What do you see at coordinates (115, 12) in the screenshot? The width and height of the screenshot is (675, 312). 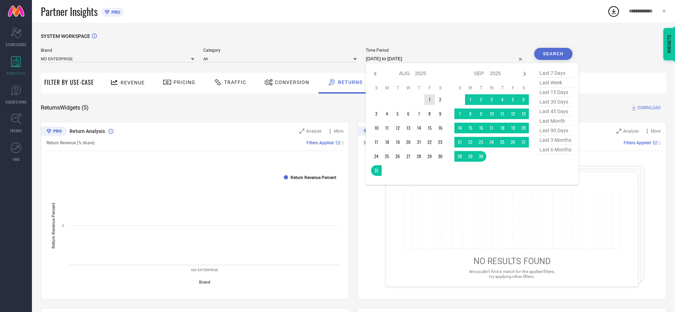 I see `span: PRO` at bounding box center [115, 12].